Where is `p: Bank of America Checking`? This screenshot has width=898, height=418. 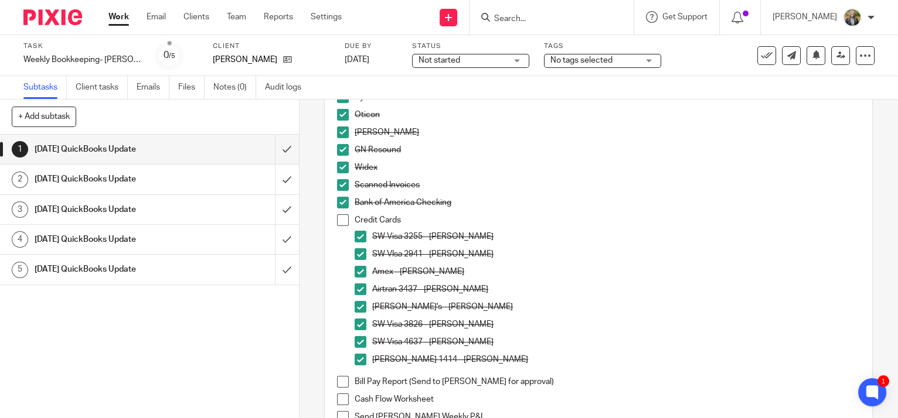
p: Bank of America Checking is located at coordinates (607, 203).